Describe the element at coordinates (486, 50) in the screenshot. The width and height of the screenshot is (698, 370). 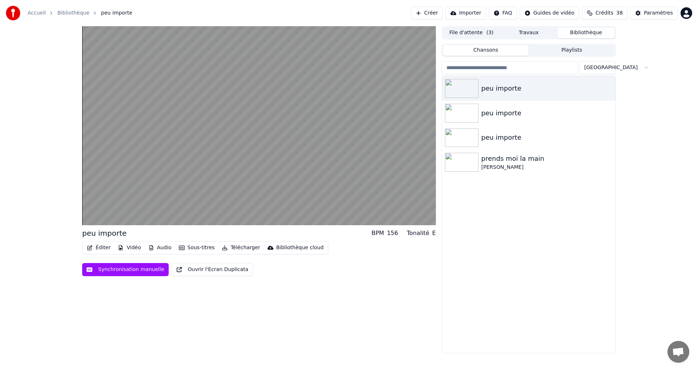
I see `button: Chansons` at that location.